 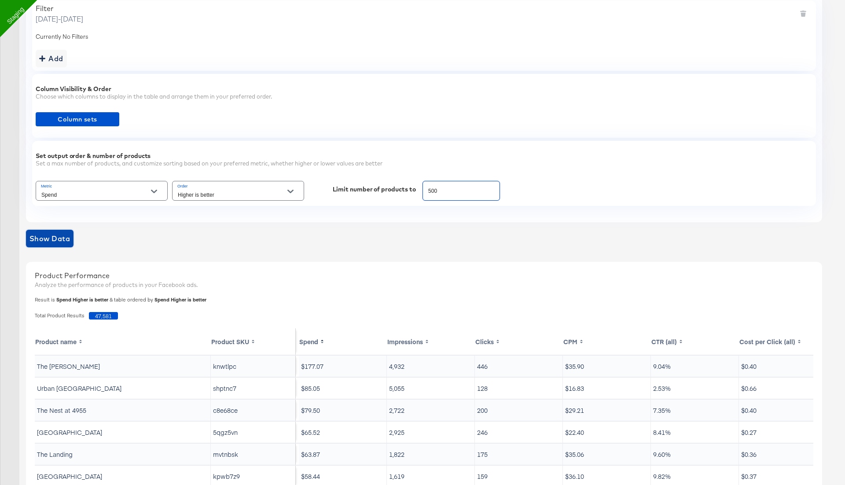 I want to click on td: 4,932, so click(x=431, y=366).